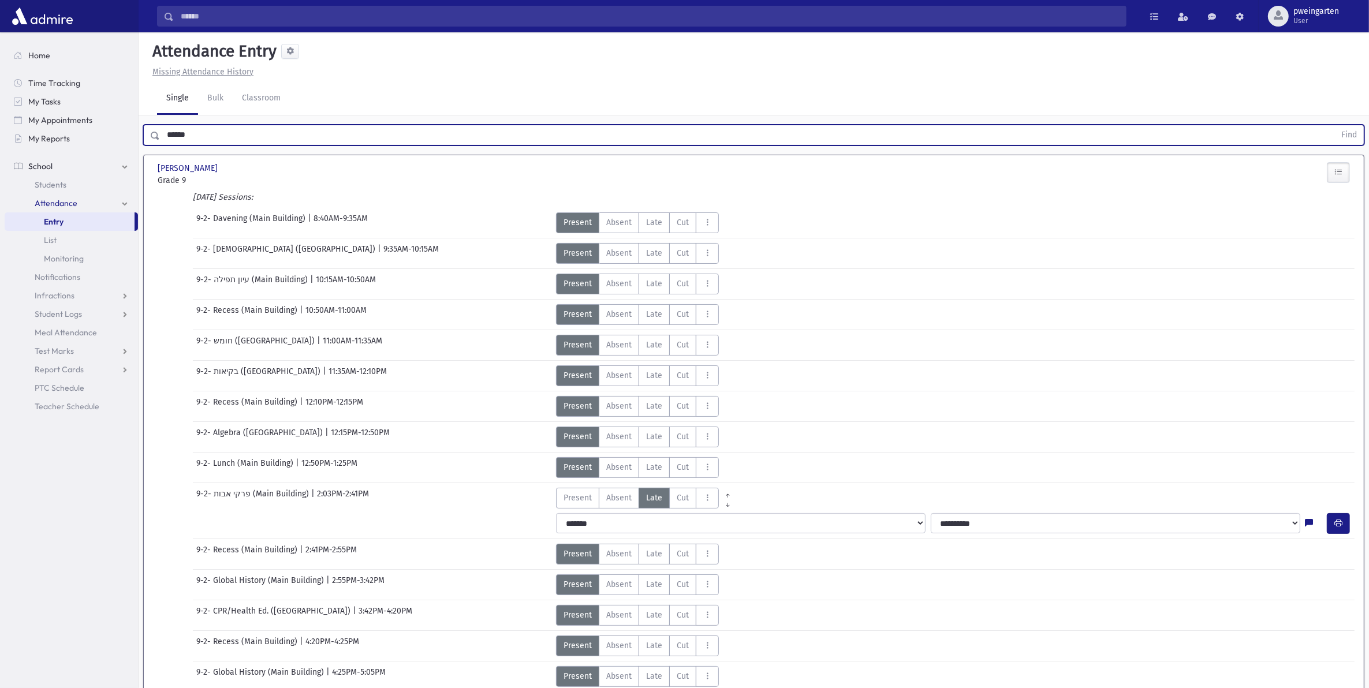  Describe the element at coordinates (50, 240) in the screenshot. I see `span: List` at that location.